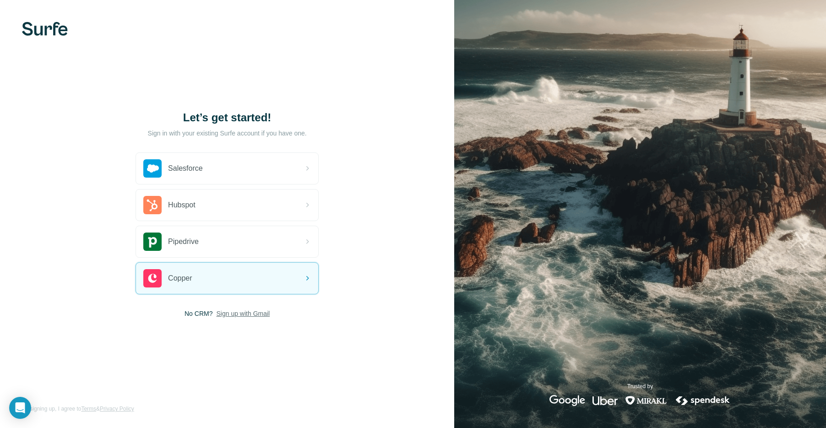 The height and width of the screenshot is (428, 826). What do you see at coordinates (567, 400) in the screenshot?
I see `img: google's logo` at bounding box center [567, 400].